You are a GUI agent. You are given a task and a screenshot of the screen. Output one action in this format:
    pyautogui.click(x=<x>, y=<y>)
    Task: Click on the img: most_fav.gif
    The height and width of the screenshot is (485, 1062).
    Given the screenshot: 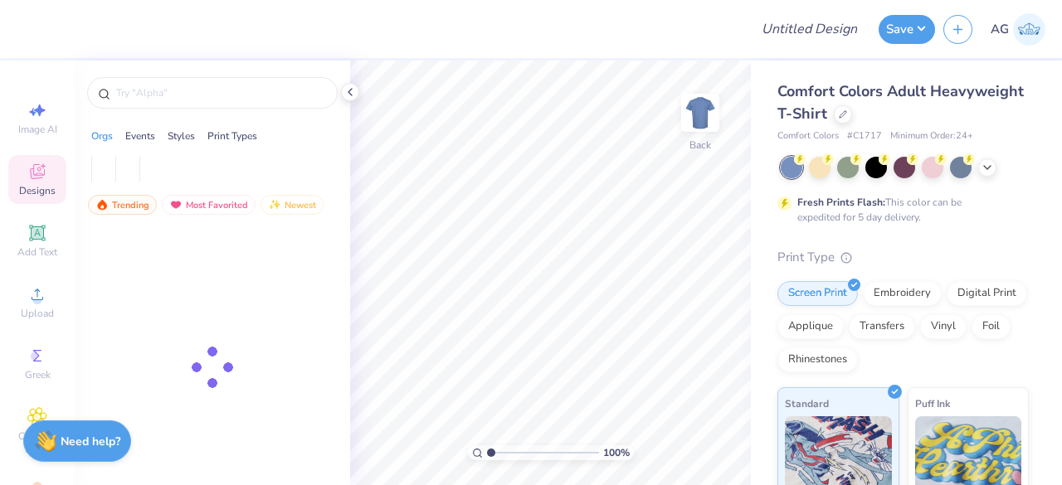 What is the action you would take?
    pyautogui.click(x=176, y=205)
    